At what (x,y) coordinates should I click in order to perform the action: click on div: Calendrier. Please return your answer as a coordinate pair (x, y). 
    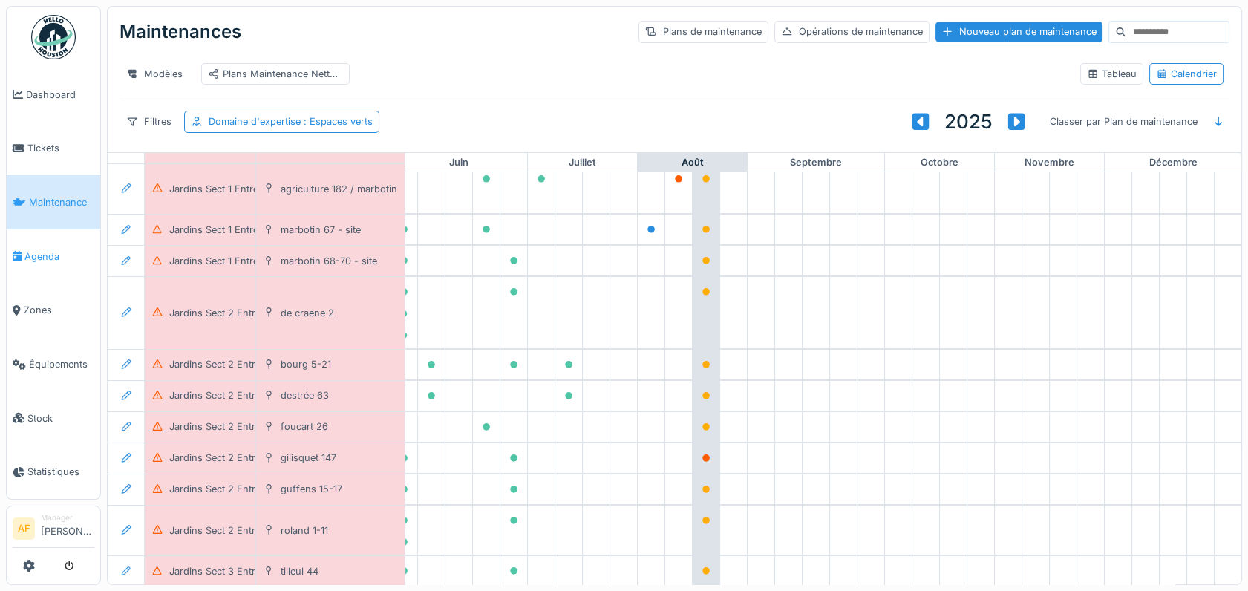
    Looking at the image, I should click on (1186, 73).